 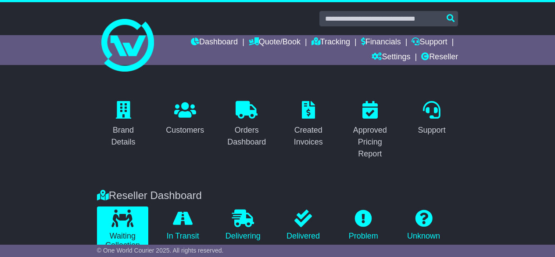 What do you see at coordinates (303, 225) in the screenshot?
I see `a: Delivered` at bounding box center [303, 225].